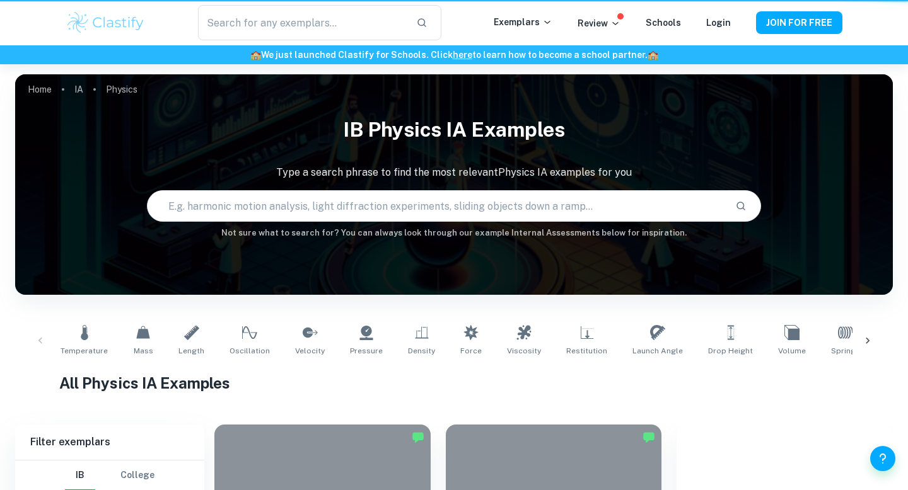 The image size is (908, 490). What do you see at coordinates (523, 22) in the screenshot?
I see `p: Exemplars` at bounding box center [523, 22].